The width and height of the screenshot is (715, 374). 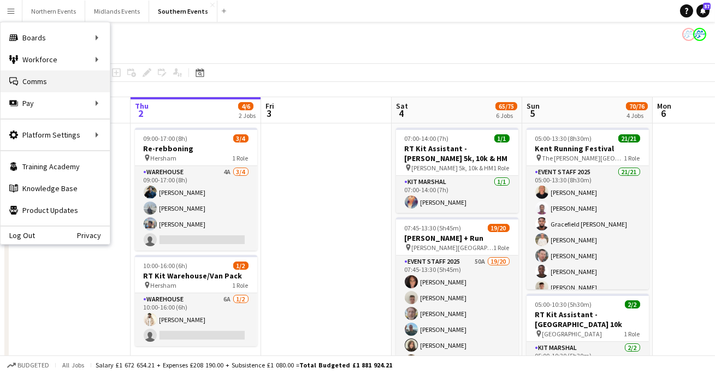 I want to click on span: 07:00-14:00 (7h), so click(x=426, y=138).